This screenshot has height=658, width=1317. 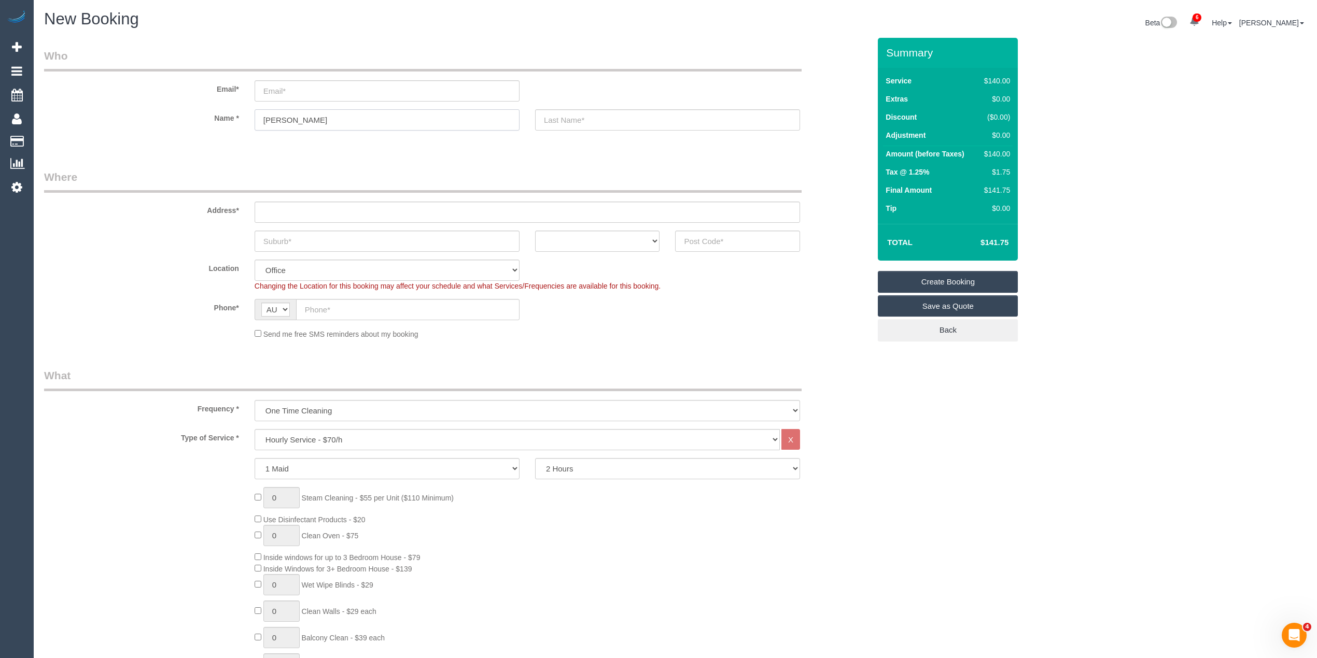 I want to click on span: 4, so click(x=1307, y=627).